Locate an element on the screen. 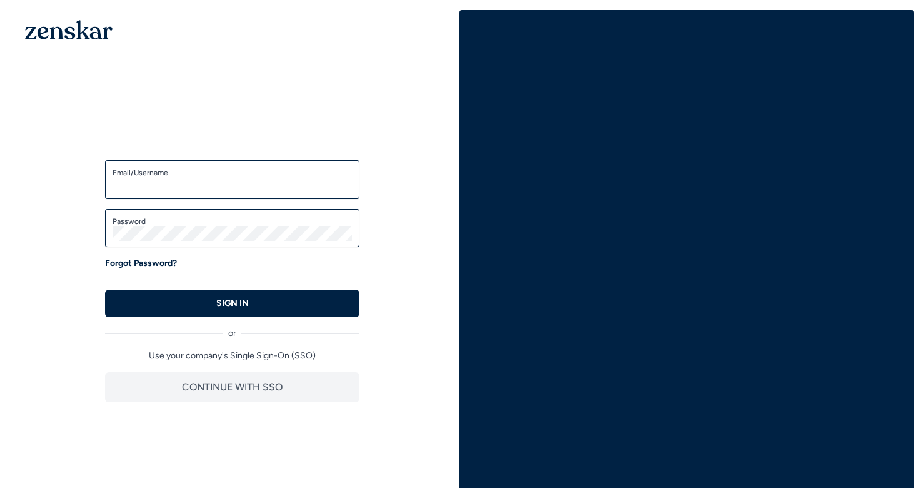 The image size is (919, 488). p: Forgot Password? is located at coordinates (141, 263).